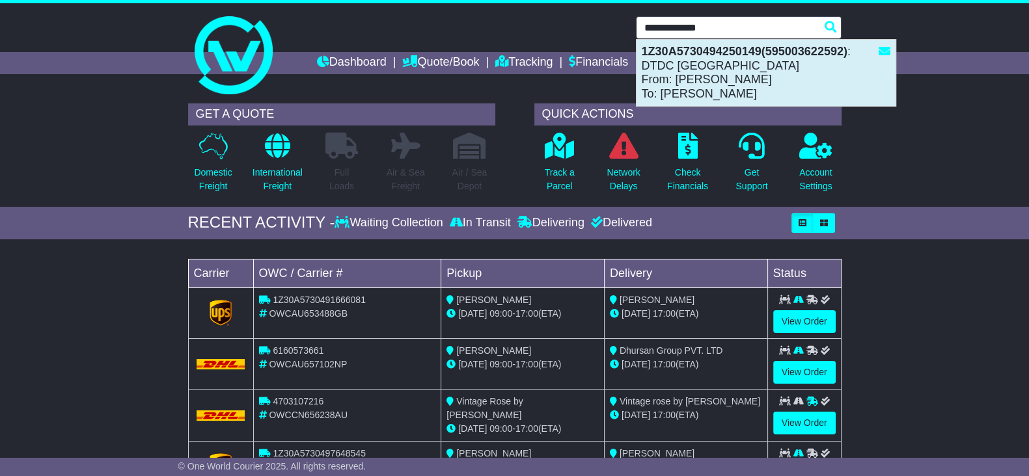 The height and width of the screenshot is (476, 1029). Describe the element at coordinates (221, 273) in the screenshot. I see `td: Carrier` at that location.